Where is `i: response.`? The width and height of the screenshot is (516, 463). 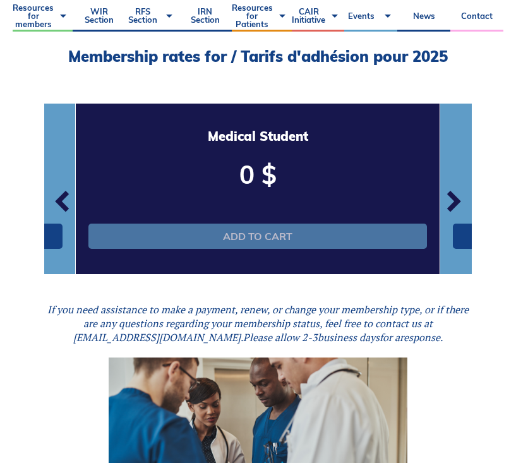 i: response. is located at coordinates (422, 338).